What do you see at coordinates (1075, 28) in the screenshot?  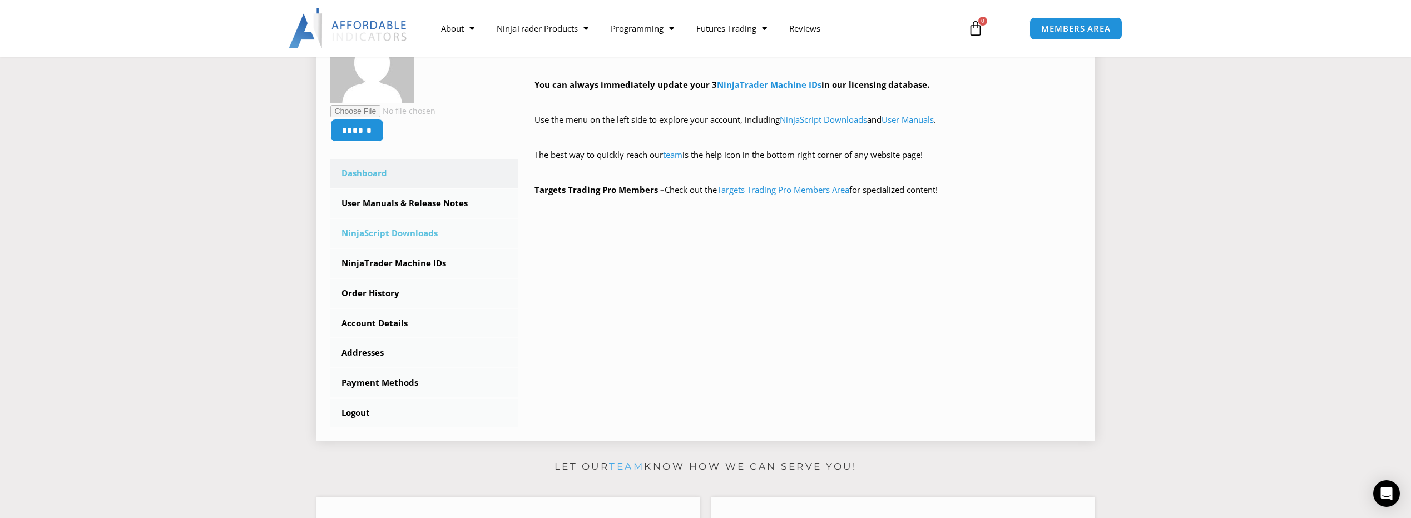 I see `a: MEMBERS AREA` at bounding box center [1075, 28].